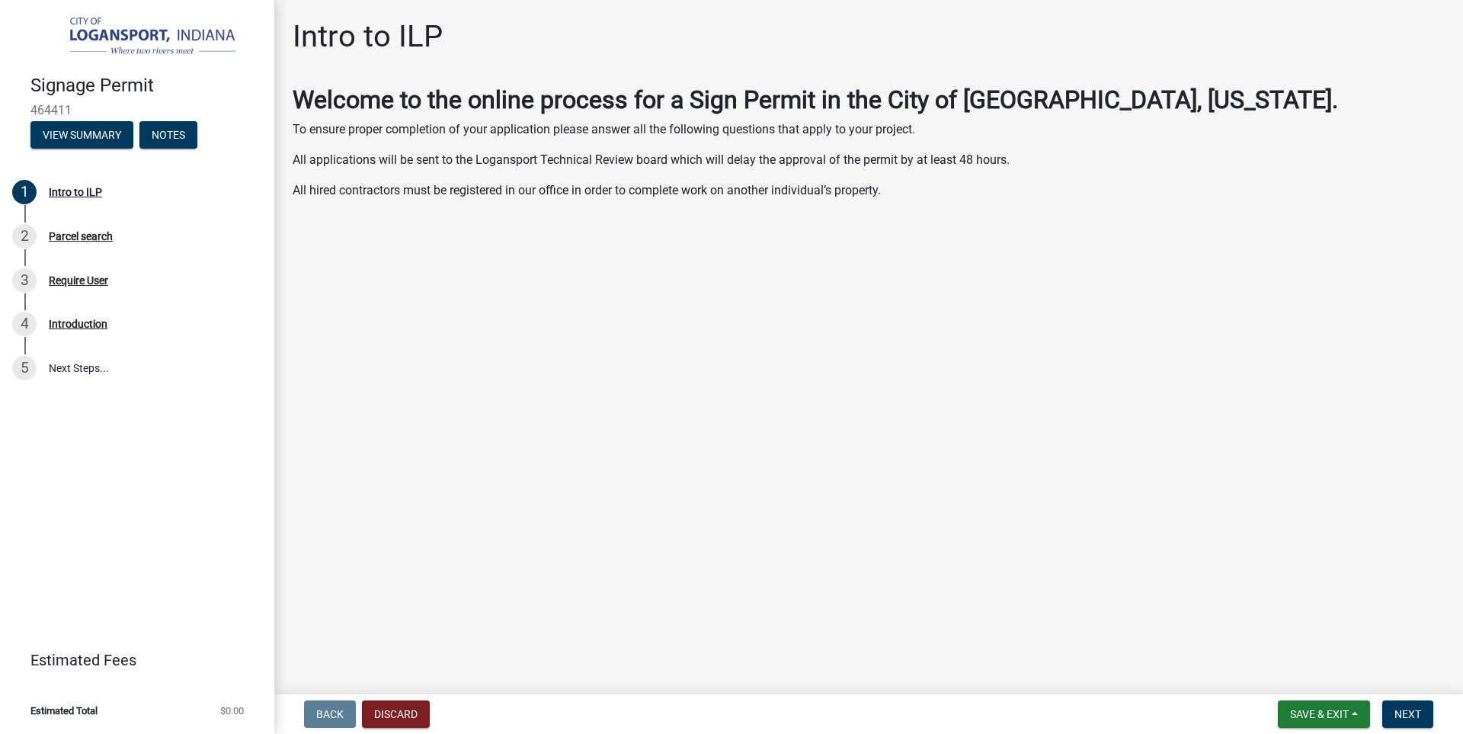 This screenshot has height=734, width=1463. Describe the element at coordinates (1407, 714) in the screenshot. I see `button: Next` at that location.